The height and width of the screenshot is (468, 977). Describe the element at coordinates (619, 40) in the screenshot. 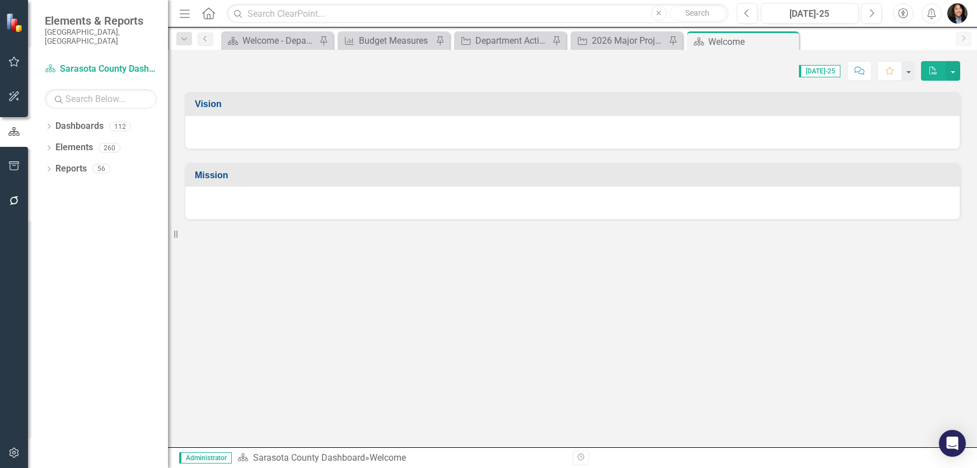

I see `a: 2026 Major Projects` at that location.